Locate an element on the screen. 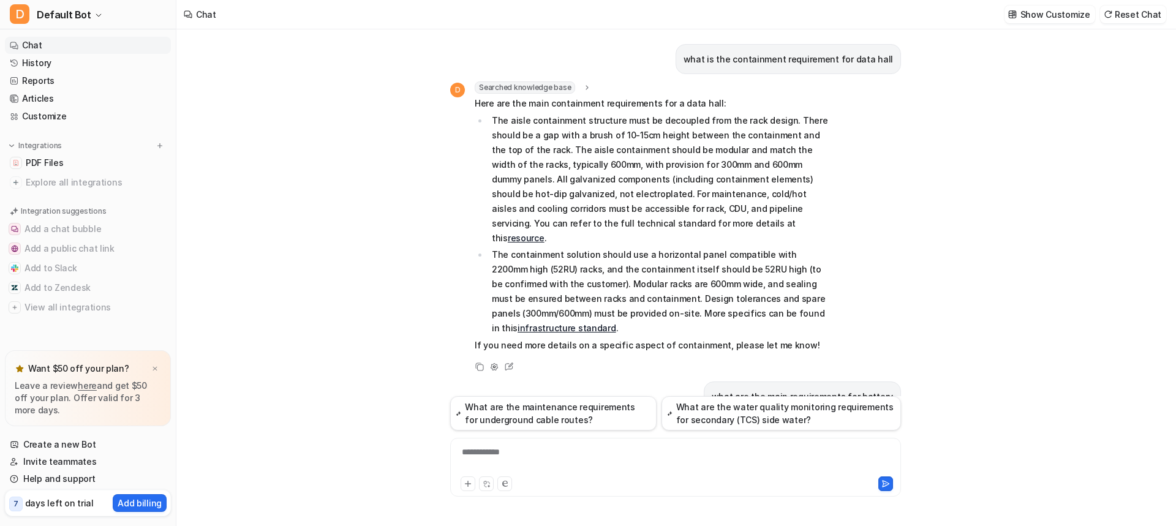 Image resolution: width=1176 pixels, height=526 pixels. span: Explore all integrations is located at coordinates (96, 183).